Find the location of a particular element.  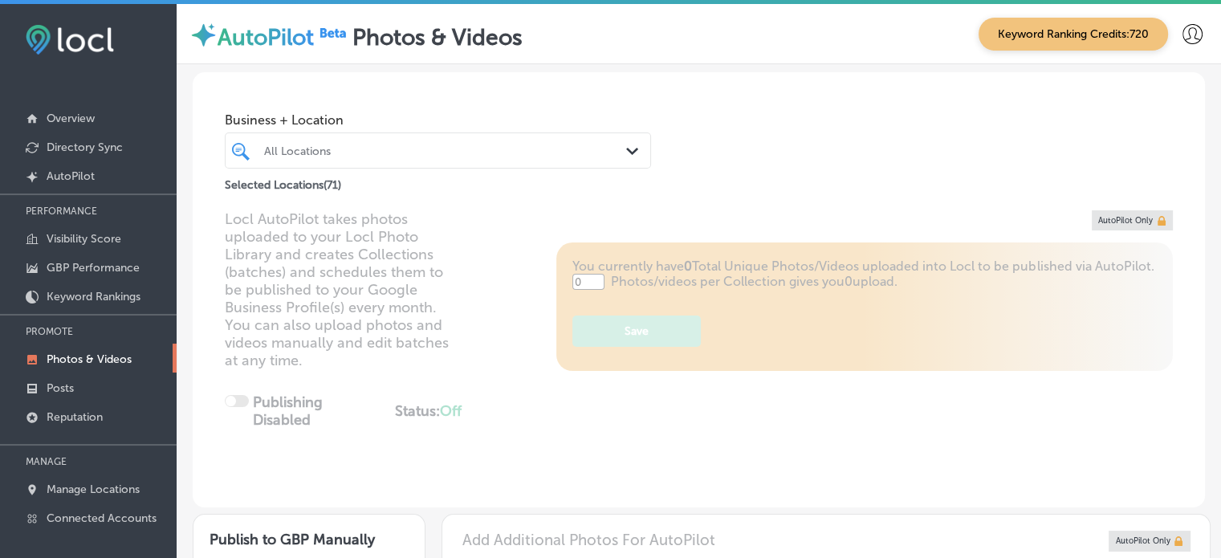

p: GBP Performance is located at coordinates (93, 267).